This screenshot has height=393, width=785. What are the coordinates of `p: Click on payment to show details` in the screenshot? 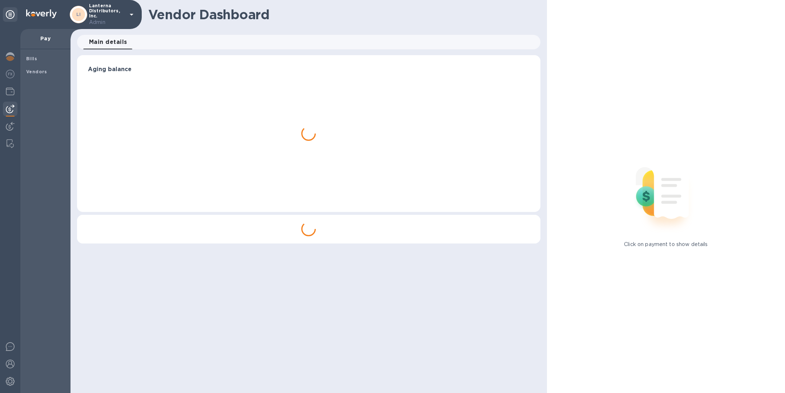 It's located at (665, 244).